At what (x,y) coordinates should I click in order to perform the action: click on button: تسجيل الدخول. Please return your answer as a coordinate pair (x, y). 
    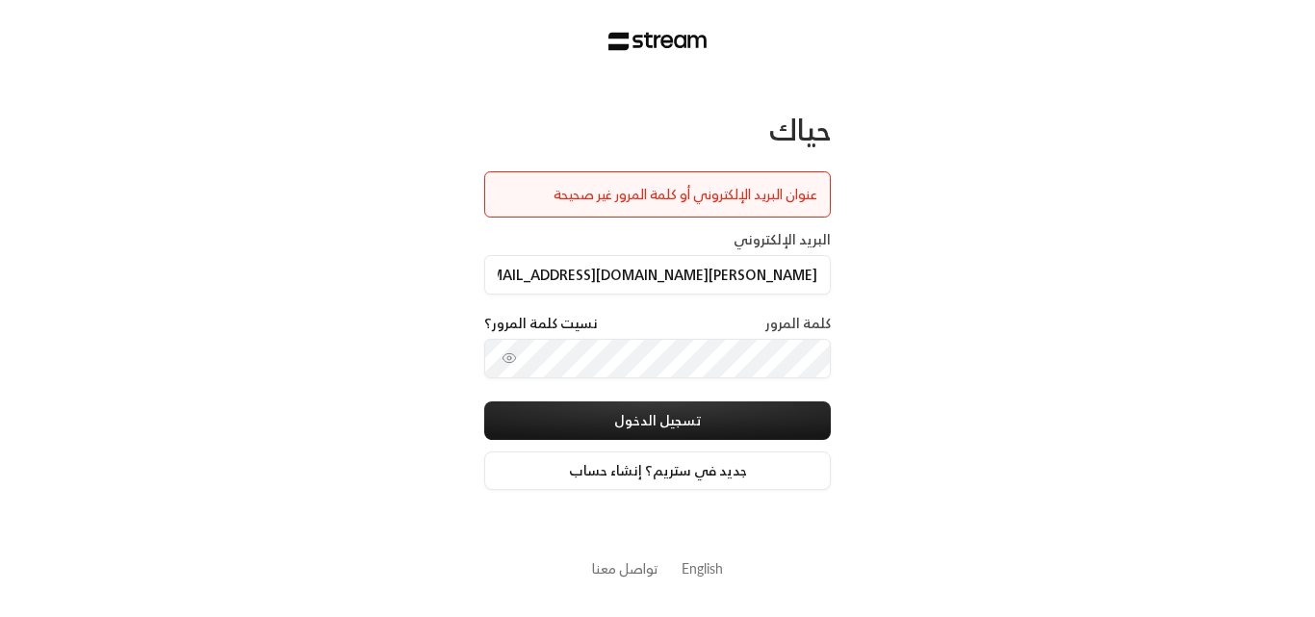
    Looking at the image, I should click on (657, 421).